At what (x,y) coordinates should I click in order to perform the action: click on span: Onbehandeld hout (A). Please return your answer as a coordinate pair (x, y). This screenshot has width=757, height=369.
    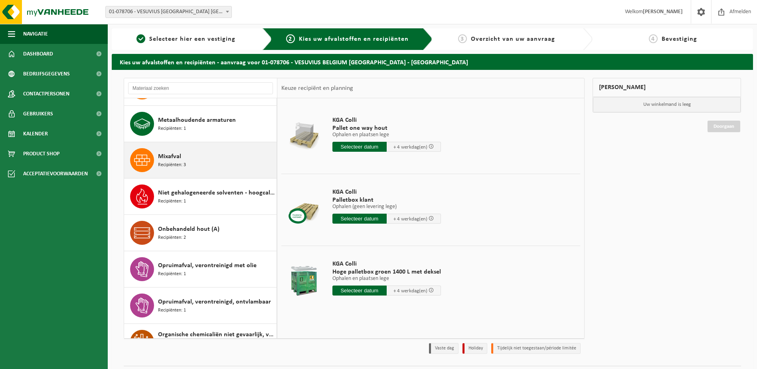
    Looking at the image, I should click on (189, 229).